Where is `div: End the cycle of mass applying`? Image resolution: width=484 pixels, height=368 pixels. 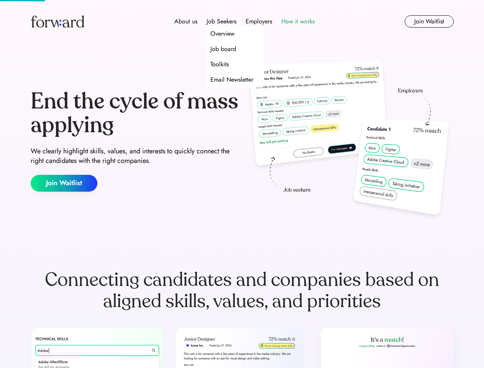 div: End the cycle of mass applying is located at coordinates (135, 113).